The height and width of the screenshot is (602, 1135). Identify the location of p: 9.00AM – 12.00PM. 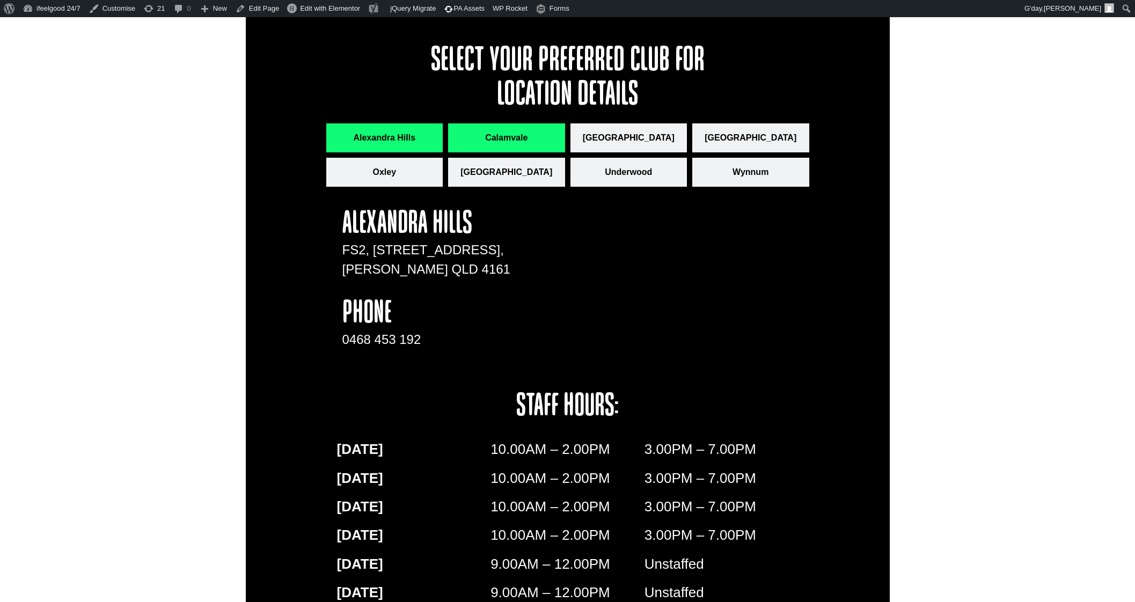
(567, 564).